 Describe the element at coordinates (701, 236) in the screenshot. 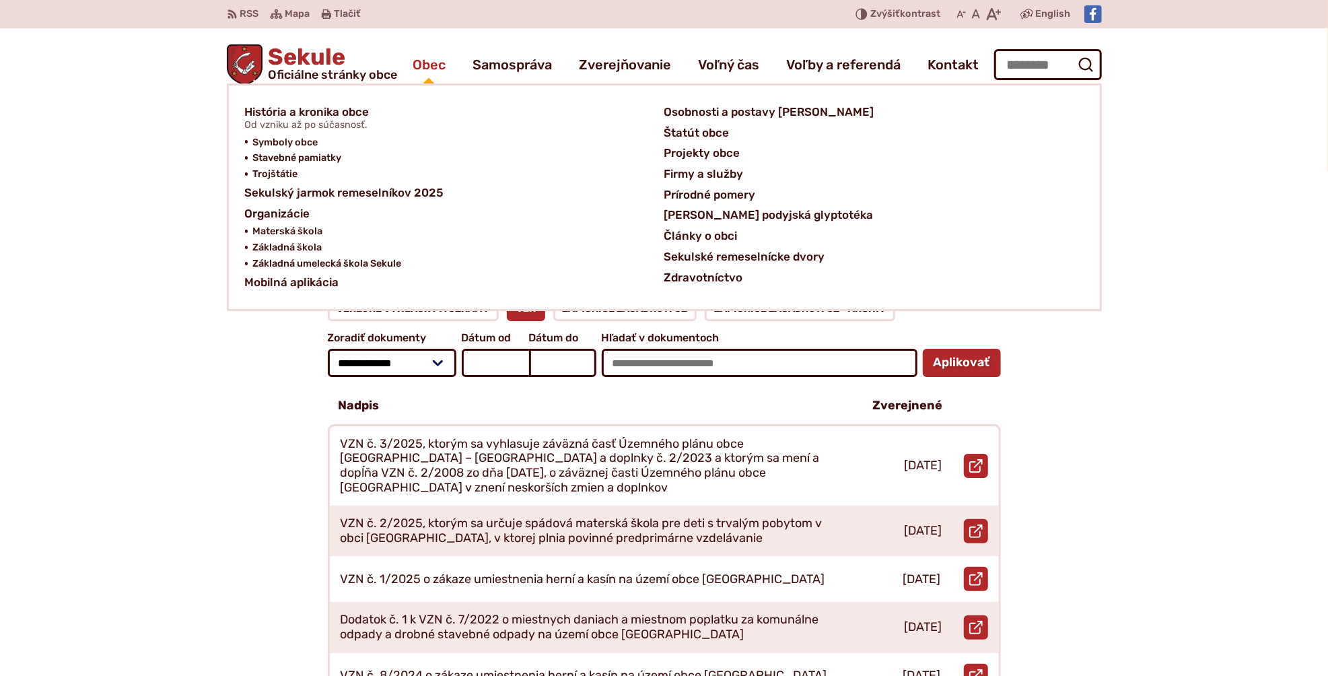

I see `span: Články o obci` at that location.